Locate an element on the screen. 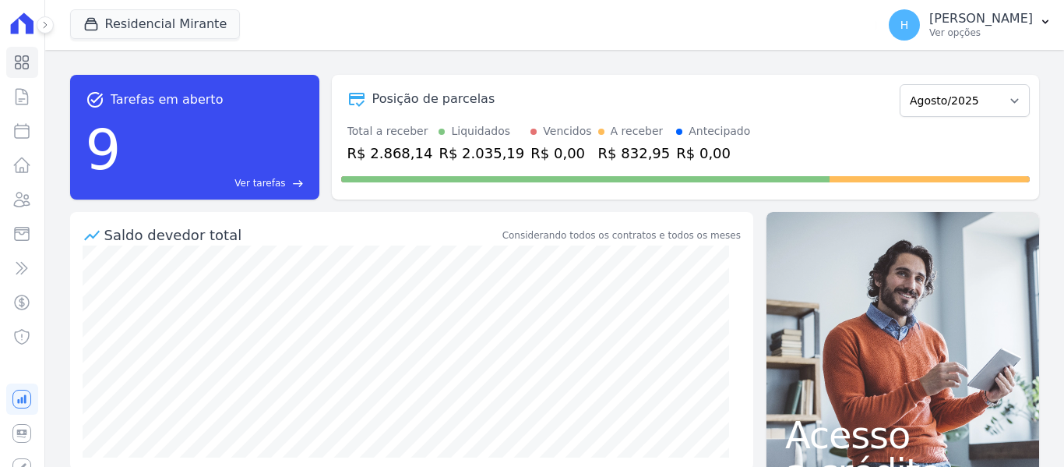 Image resolution: width=1064 pixels, height=467 pixels. span: Acesso is located at coordinates (903, 435).